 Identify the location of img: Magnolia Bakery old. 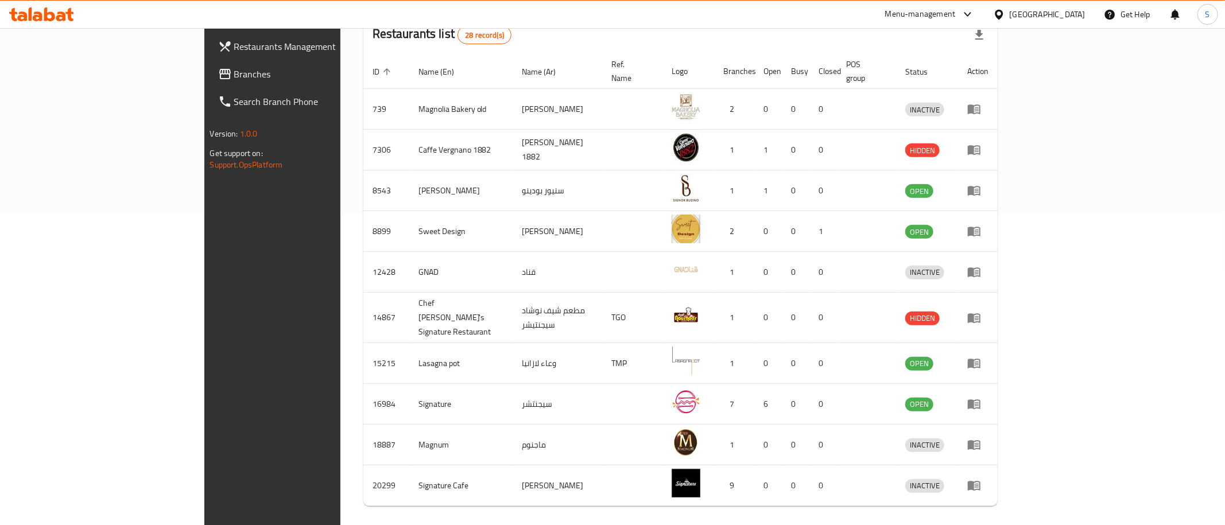
(686, 107).